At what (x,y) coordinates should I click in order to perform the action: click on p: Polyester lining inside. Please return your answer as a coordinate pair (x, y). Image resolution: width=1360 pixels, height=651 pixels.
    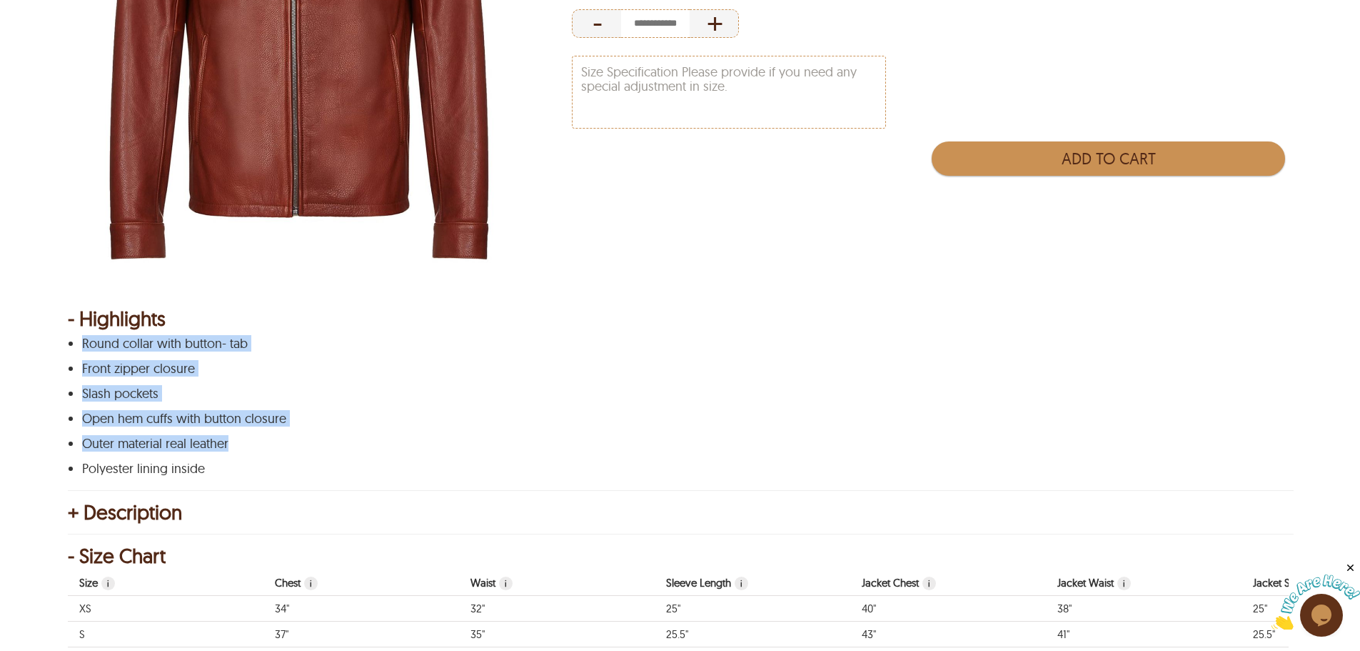
    Looking at the image, I should click on (678, 468).